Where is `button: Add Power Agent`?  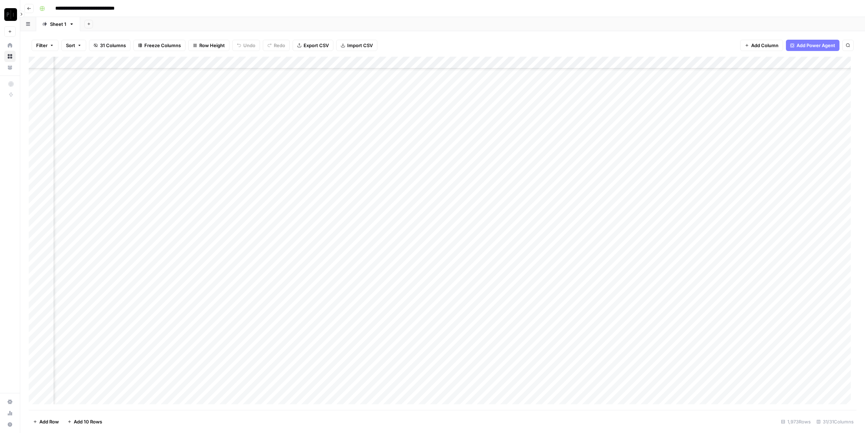 button: Add Power Agent is located at coordinates (812, 45).